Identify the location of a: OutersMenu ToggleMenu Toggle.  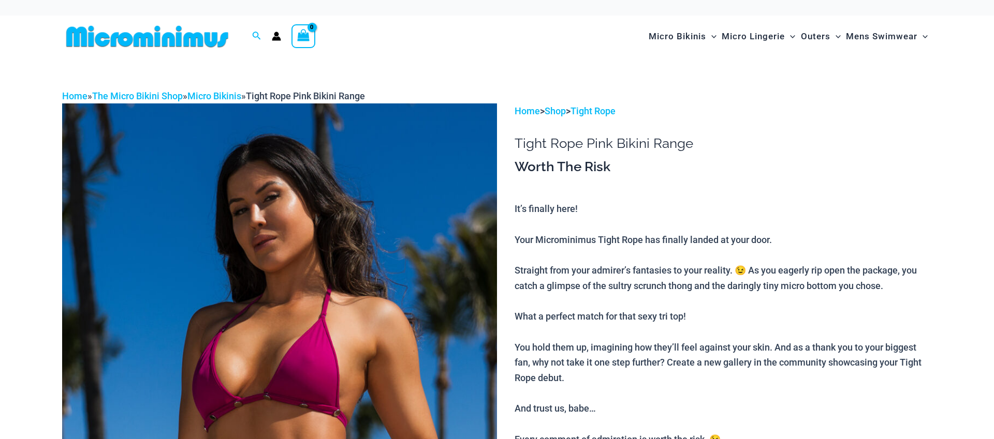
(820, 36).